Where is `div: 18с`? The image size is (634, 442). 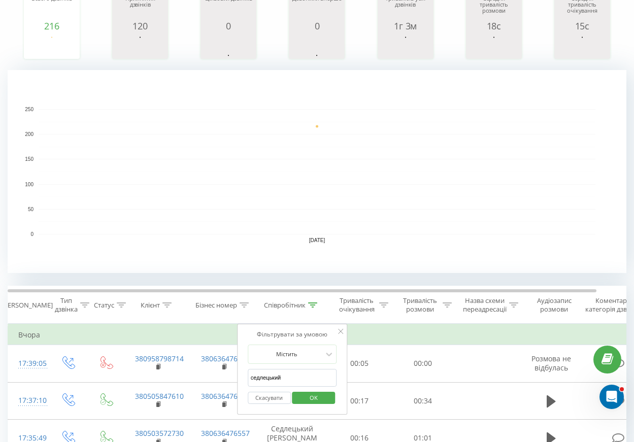 div: 18с is located at coordinates (494, 26).